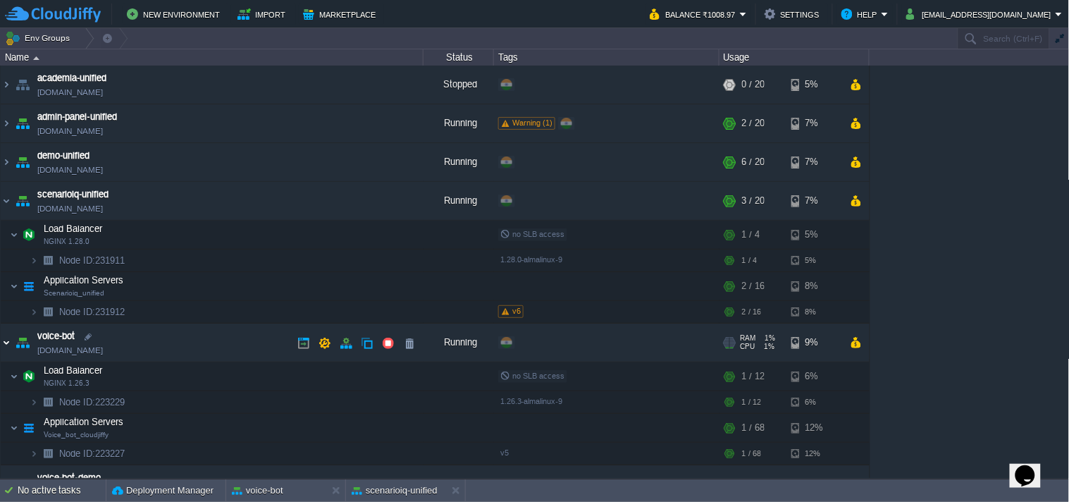 This screenshot has height=502, width=1069. Describe the element at coordinates (459, 85) in the screenshot. I see `div: Stopped` at that location.